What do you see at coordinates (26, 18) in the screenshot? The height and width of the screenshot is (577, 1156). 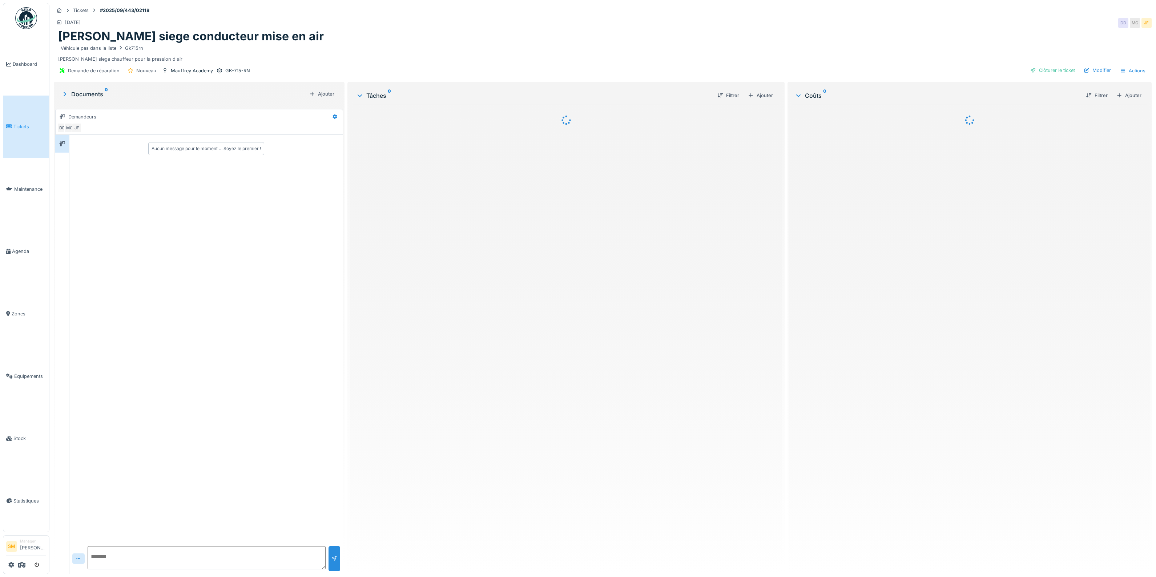 I see `img: Badge_color-CXgf-gQk.svg` at bounding box center [26, 18].